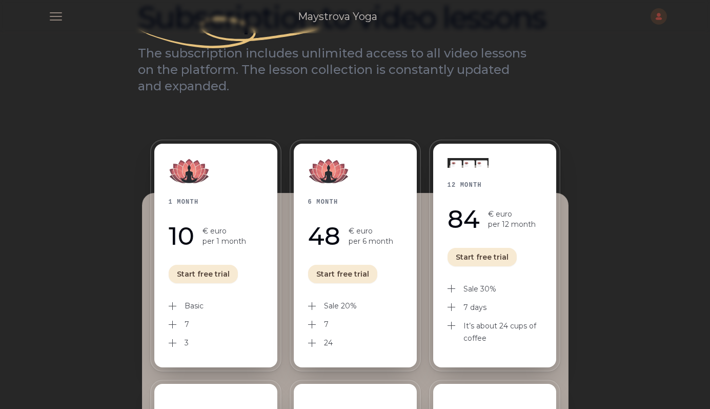 This screenshot has width=710, height=409. I want to click on li: 3, so click(216, 343).